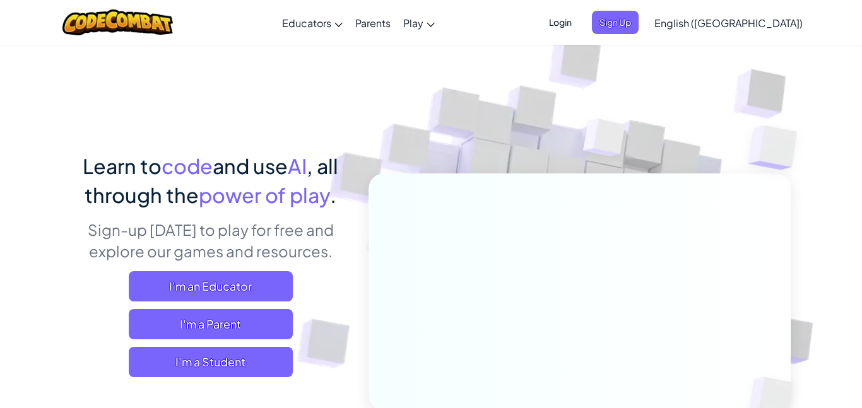 This screenshot has height=408, width=862. What do you see at coordinates (413, 23) in the screenshot?
I see `span: Play` at bounding box center [413, 23].